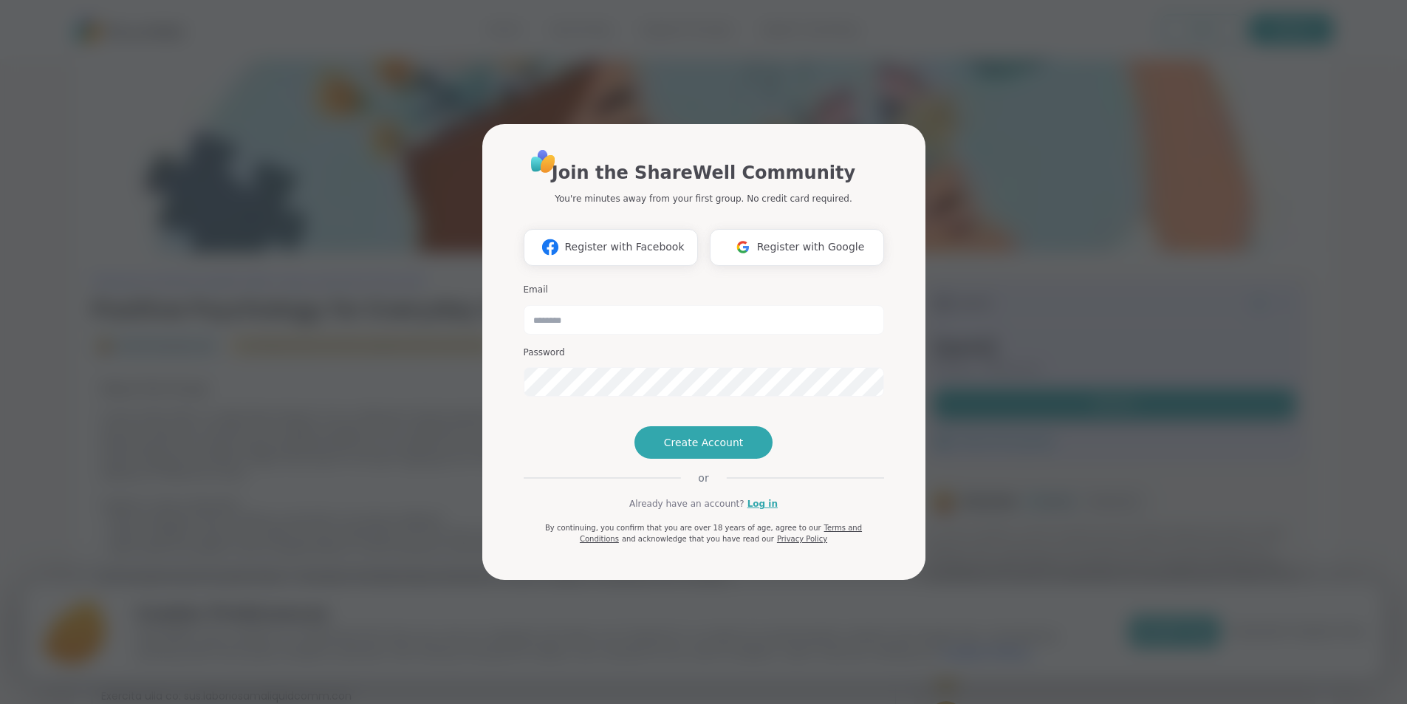 The image size is (1407, 704). I want to click on span: Register with Facebook, so click(624, 247).